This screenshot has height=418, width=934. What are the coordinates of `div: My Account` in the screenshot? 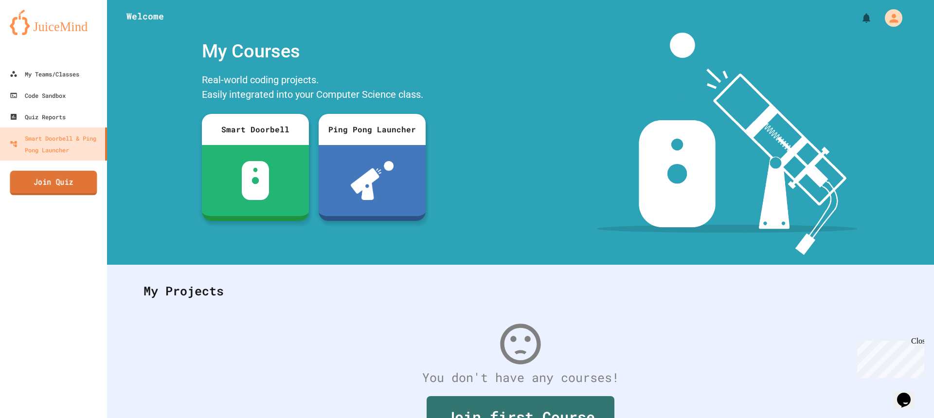 It's located at (890, 18).